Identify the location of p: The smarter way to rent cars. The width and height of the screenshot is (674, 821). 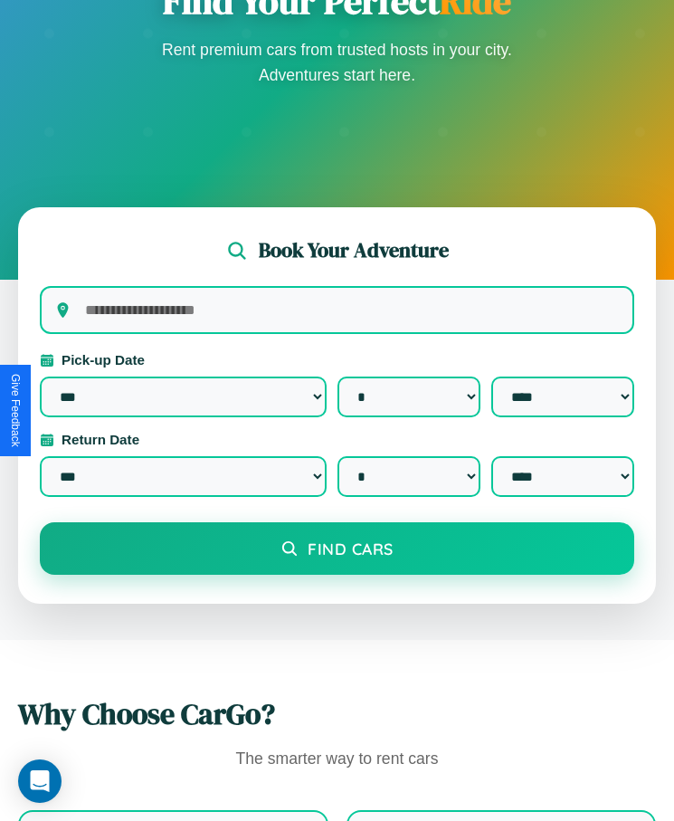
(337, 760).